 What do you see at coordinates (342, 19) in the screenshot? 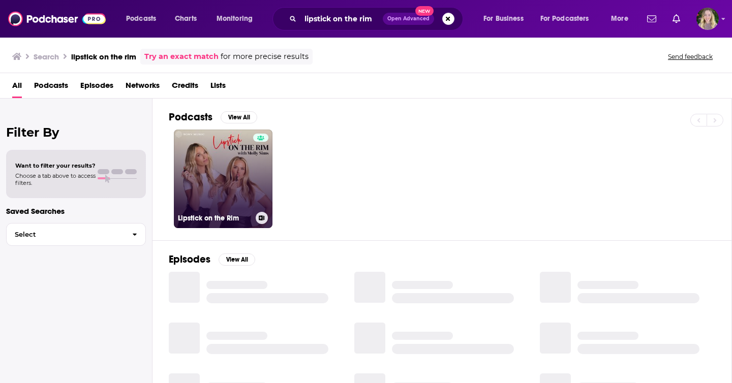
I see `input: Search podcasts, credits, & more...` at bounding box center [342, 19].